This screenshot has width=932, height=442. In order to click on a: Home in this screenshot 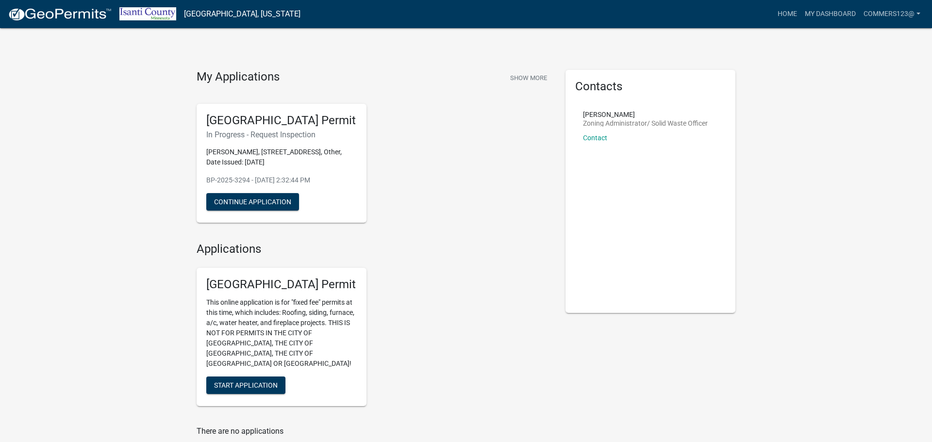, I will do `click(787, 14)`.